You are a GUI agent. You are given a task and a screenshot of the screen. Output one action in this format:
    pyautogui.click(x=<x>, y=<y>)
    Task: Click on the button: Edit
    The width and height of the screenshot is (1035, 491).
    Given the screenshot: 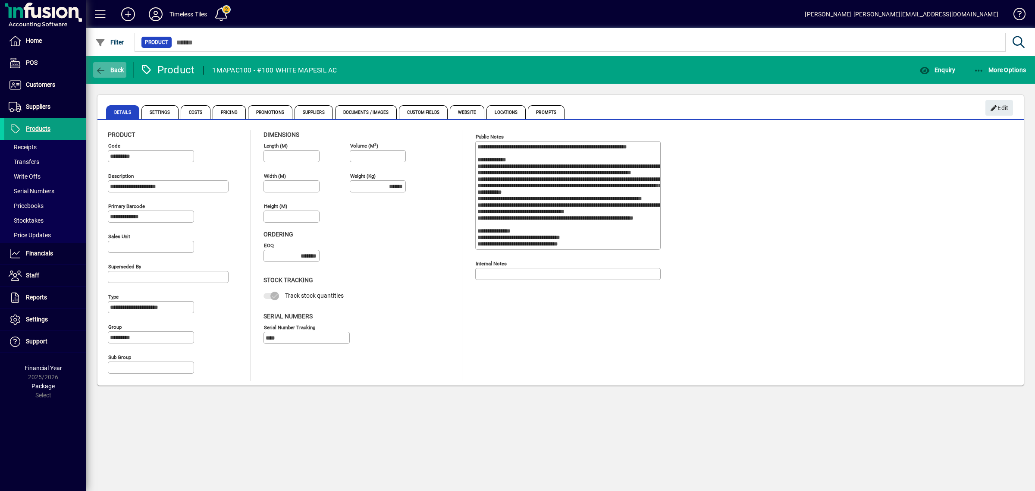 What is the action you would take?
    pyautogui.click(x=999, y=108)
    